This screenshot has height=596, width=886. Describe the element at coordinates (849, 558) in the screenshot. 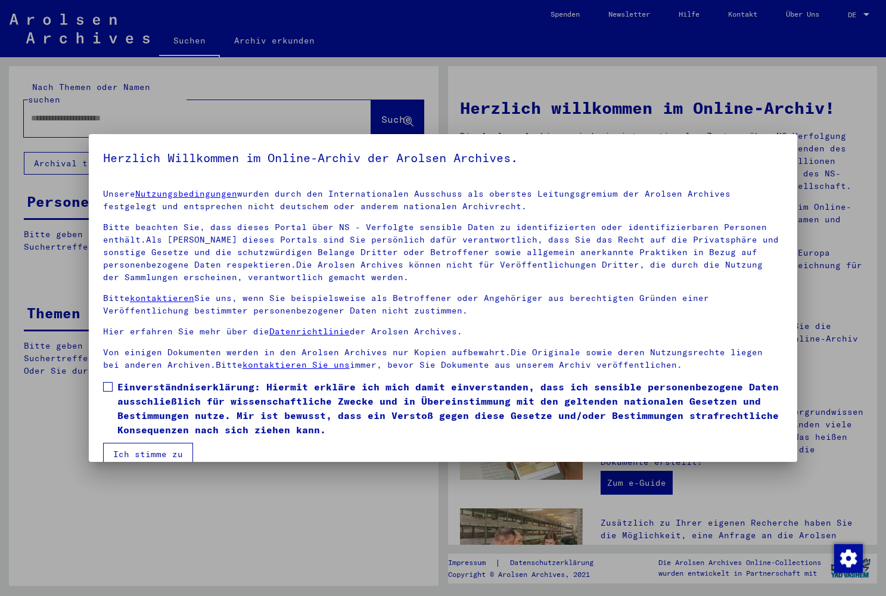

I see `img: Zustimmung ändern` at that location.